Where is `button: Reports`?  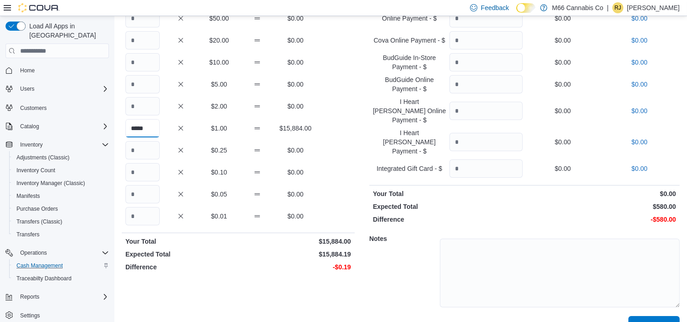
button: Reports is located at coordinates (57, 297).